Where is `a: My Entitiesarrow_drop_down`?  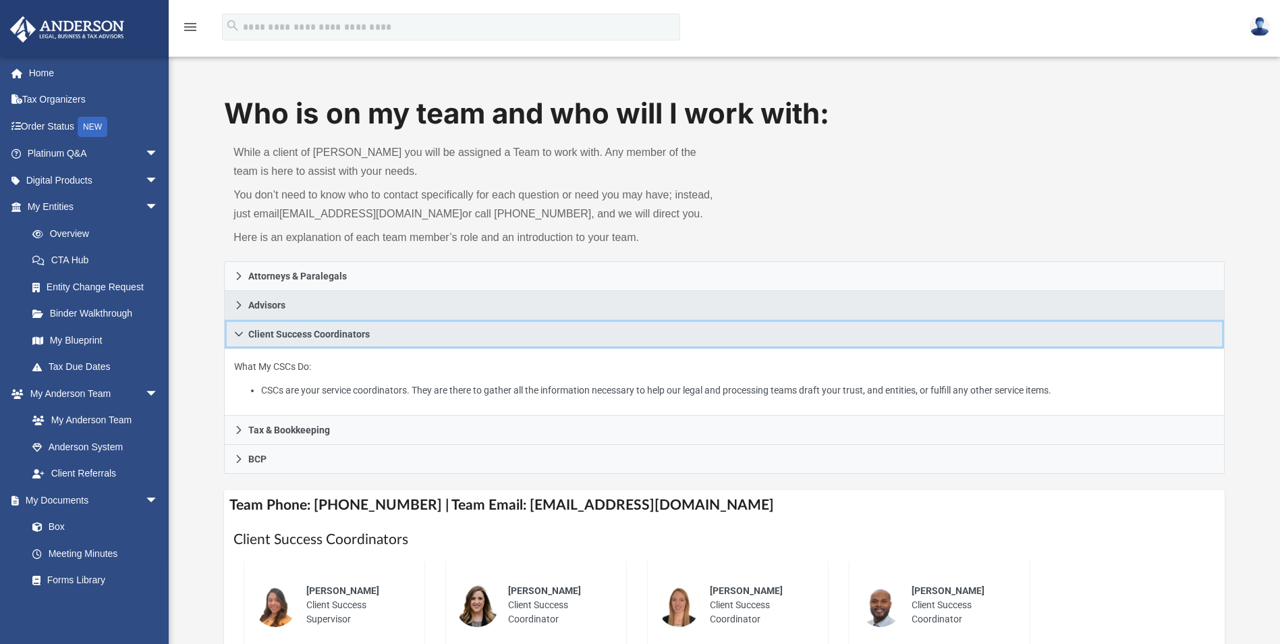
a: My Entitiesarrow_drop_down is located at coordinates (94, 207).